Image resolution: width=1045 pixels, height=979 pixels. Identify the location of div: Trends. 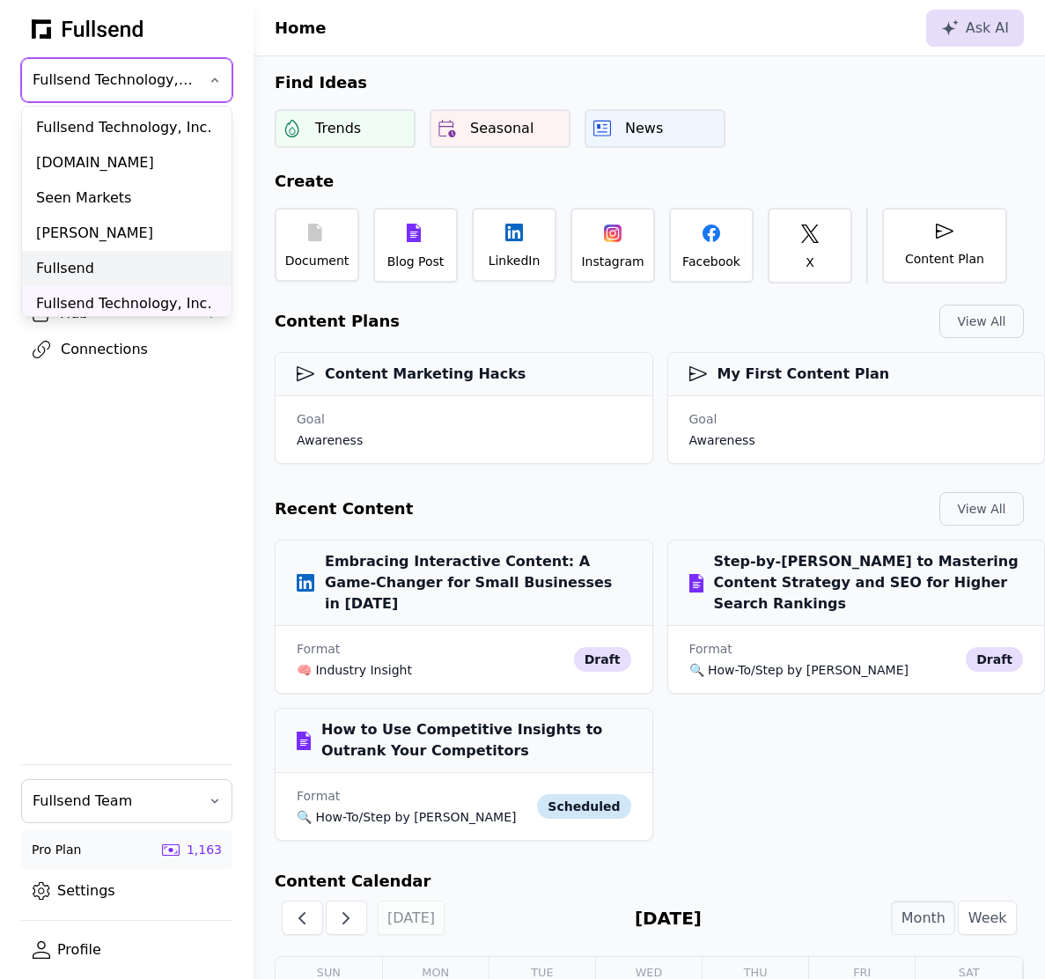
(338, 128).